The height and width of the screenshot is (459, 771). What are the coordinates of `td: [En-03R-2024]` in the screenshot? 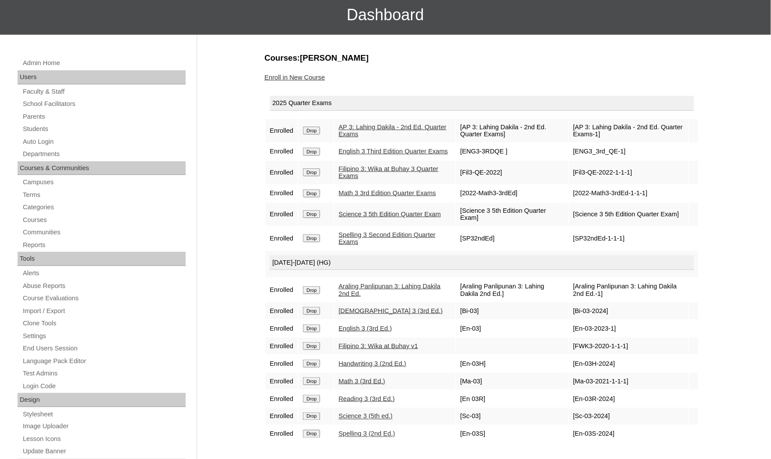 It's located at (629, 398).